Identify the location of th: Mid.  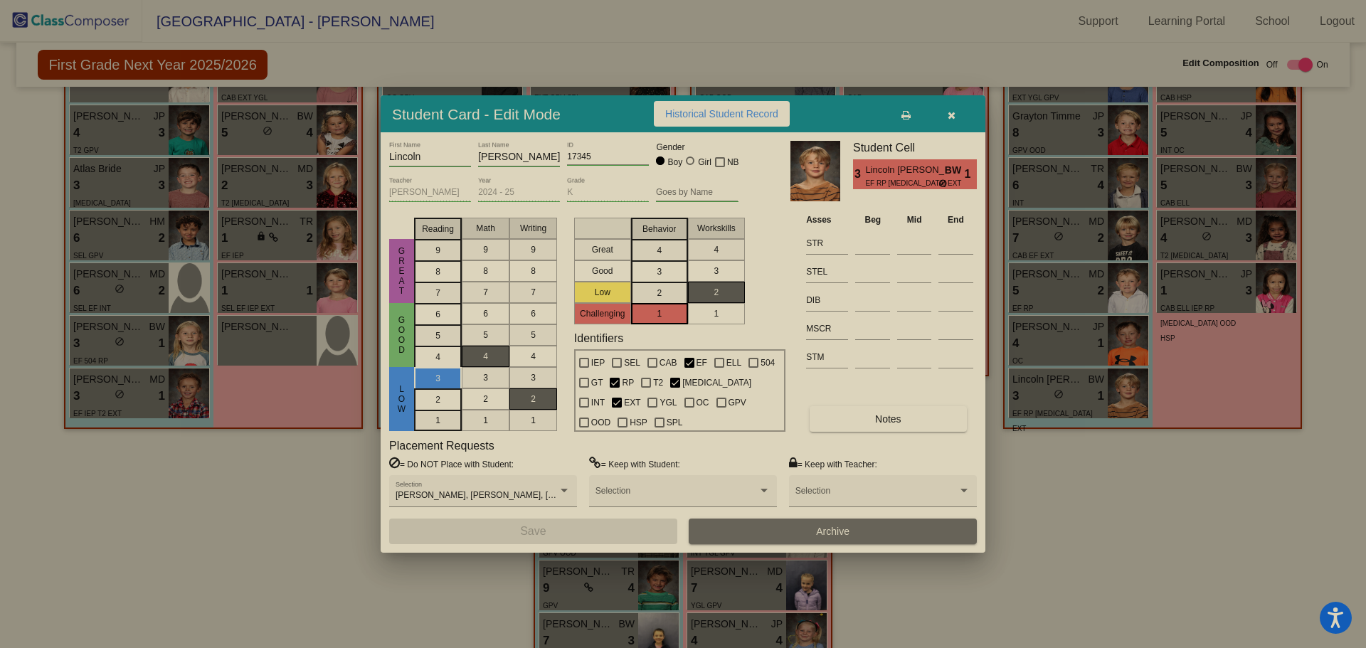
(914, 220).